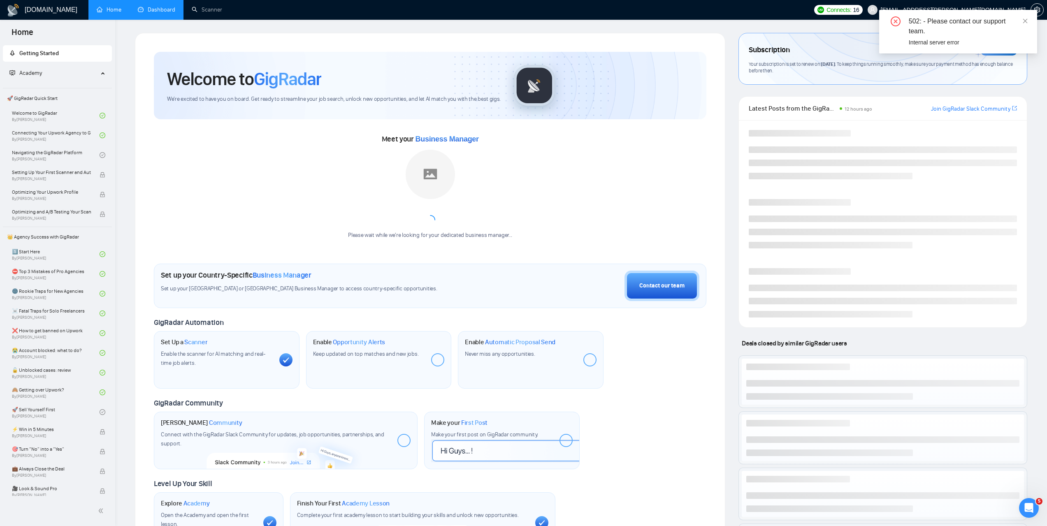  What do you see at coordinates (51, 212) in the screenshot?
I see `span: Optimizing and A/B Testing Your Scanner for Better Results` at bounding box center [51, 212].